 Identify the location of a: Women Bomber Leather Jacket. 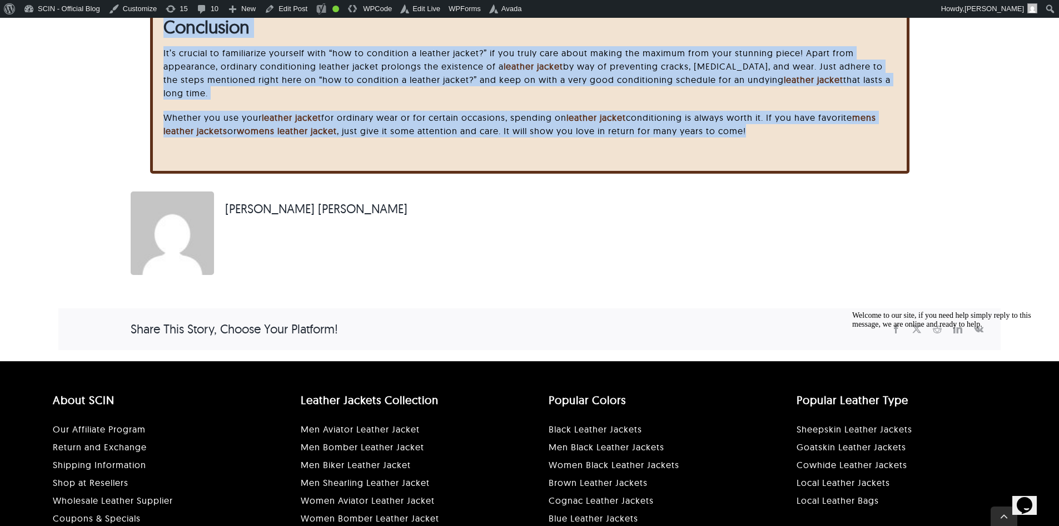
(370, 518).